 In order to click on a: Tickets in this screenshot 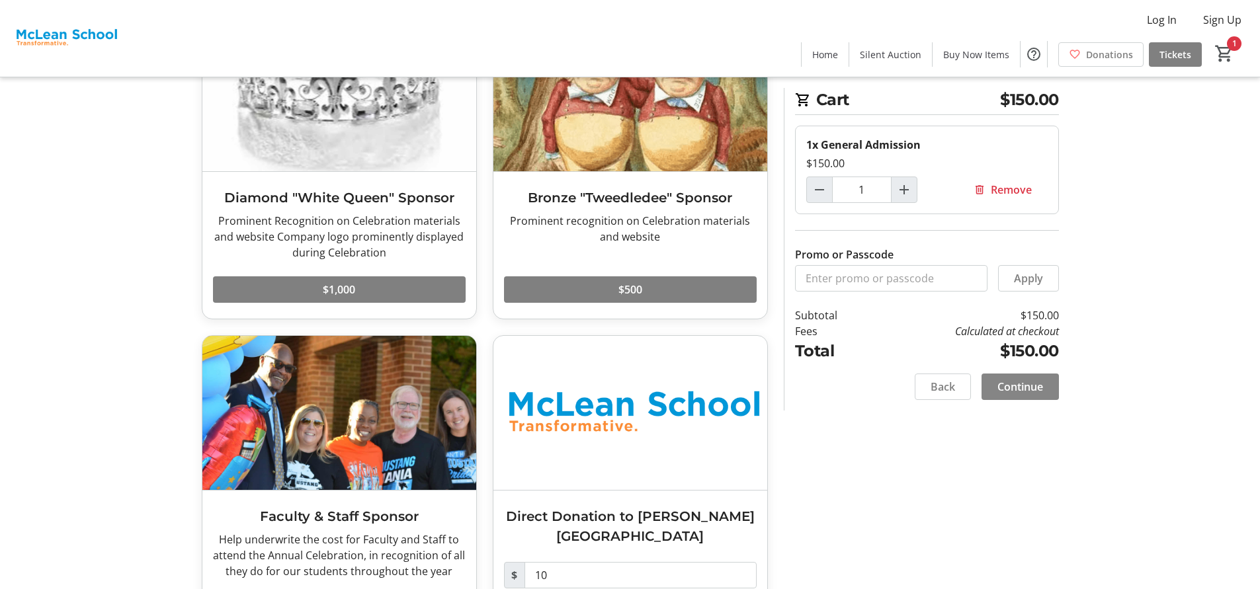, I will do `click(1175, 54)`.